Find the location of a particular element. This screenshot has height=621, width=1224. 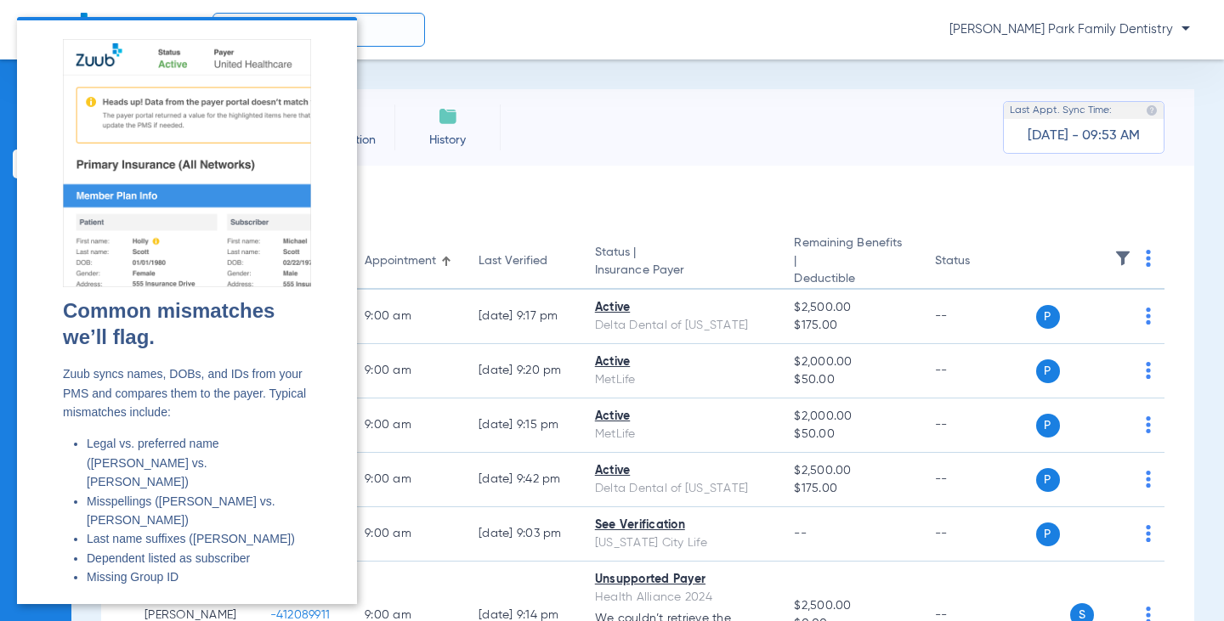

div: See Verification is located at coordinates (681, 525).